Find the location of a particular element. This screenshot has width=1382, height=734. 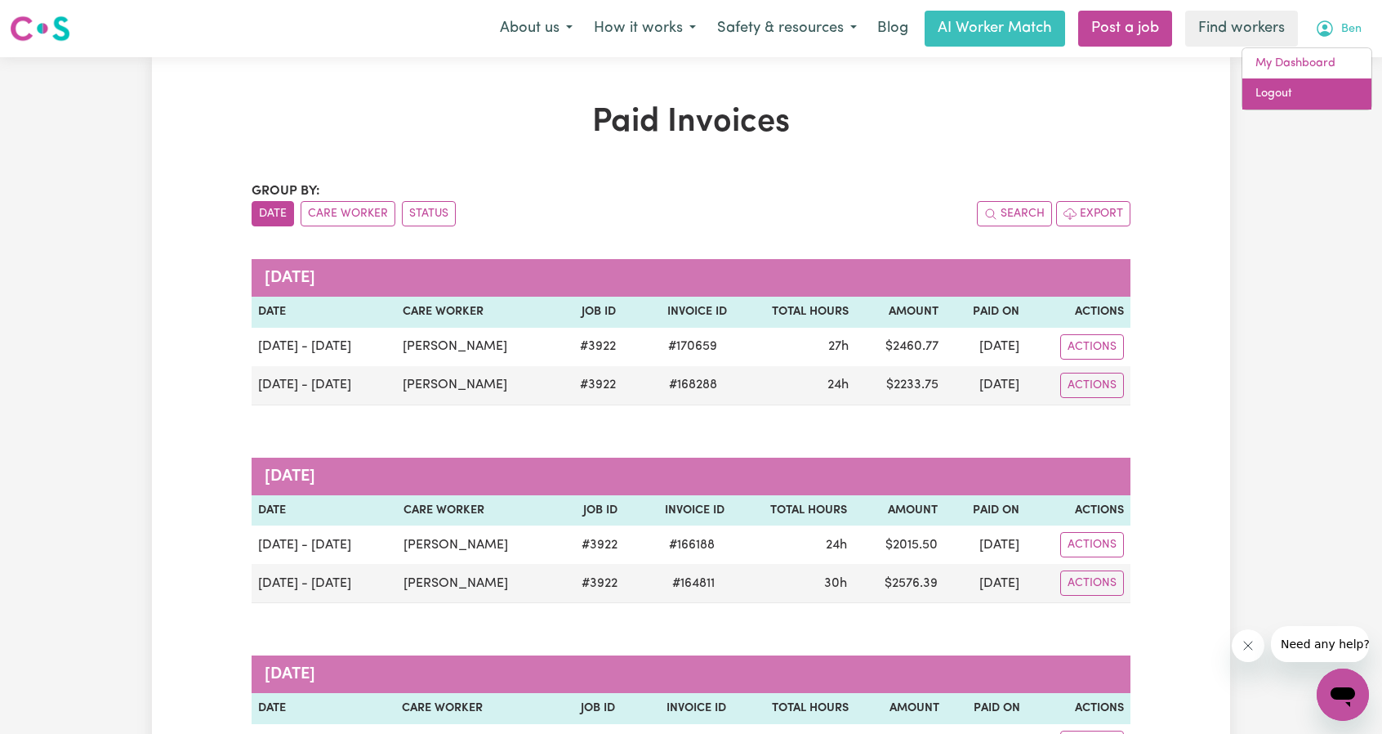

span: 27 hours is located at coordinates (838, 346).